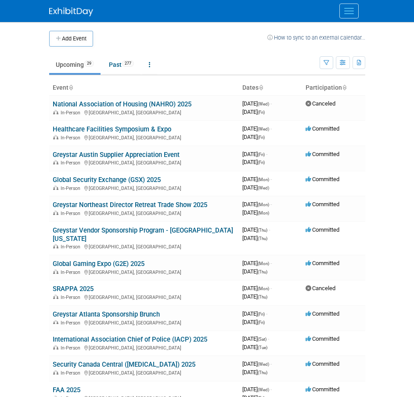 This screenshot has height=397, width=414. What do you see at coordinates (73, 289) in the screenshot?
I see `a: SRAPPA 2025` at bounding box center [73, 289].